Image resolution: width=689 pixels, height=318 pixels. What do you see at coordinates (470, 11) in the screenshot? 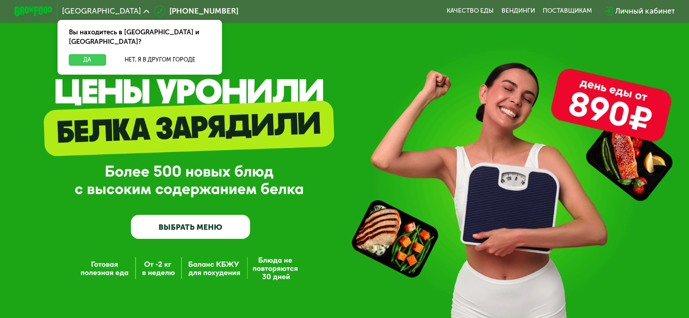
I see `a: Качество еды` at bounding box center [470, 11].